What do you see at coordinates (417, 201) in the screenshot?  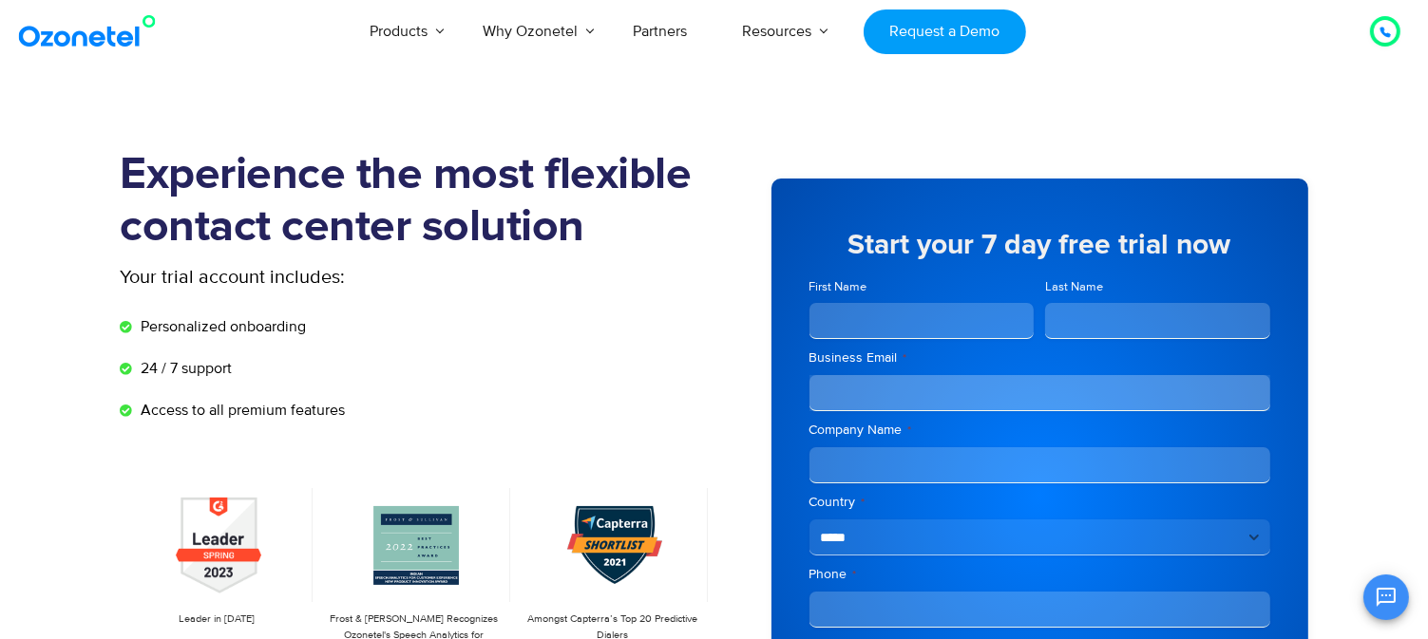 I see `h1: Experience the most flexible contact center solution` at bounding box center [417, 201].